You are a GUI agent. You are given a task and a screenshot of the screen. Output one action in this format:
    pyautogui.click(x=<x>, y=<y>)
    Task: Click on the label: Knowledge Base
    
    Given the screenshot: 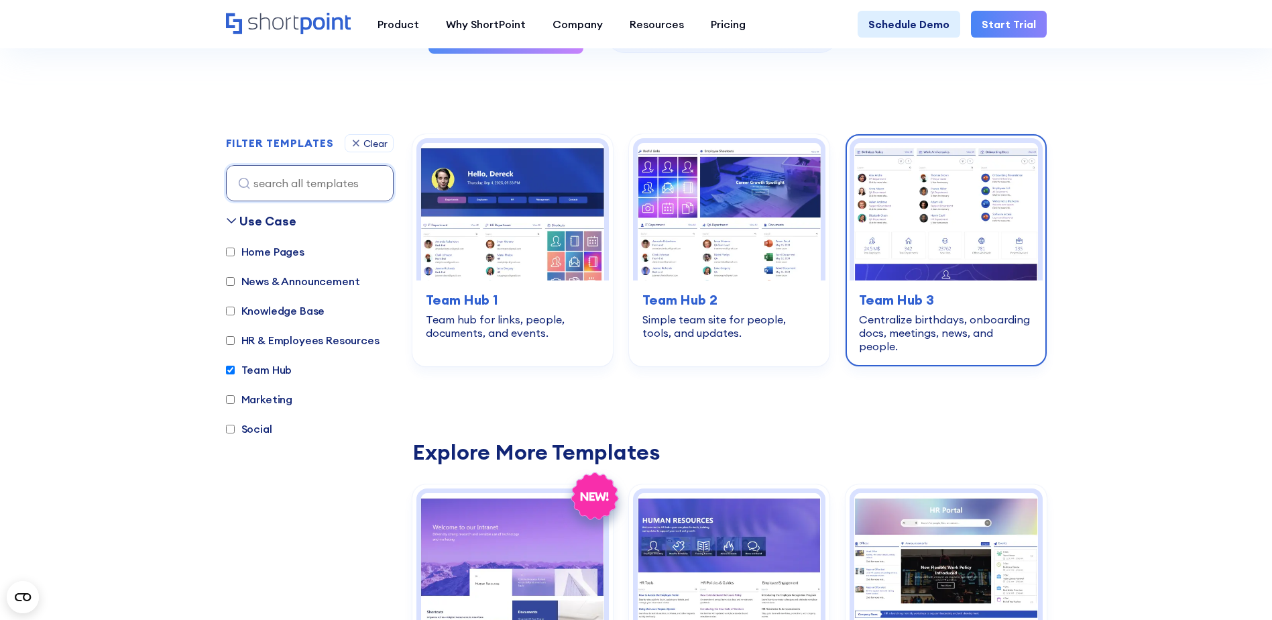 What is the action you would take?
    pyautogui.click(x=276, y=311)
    